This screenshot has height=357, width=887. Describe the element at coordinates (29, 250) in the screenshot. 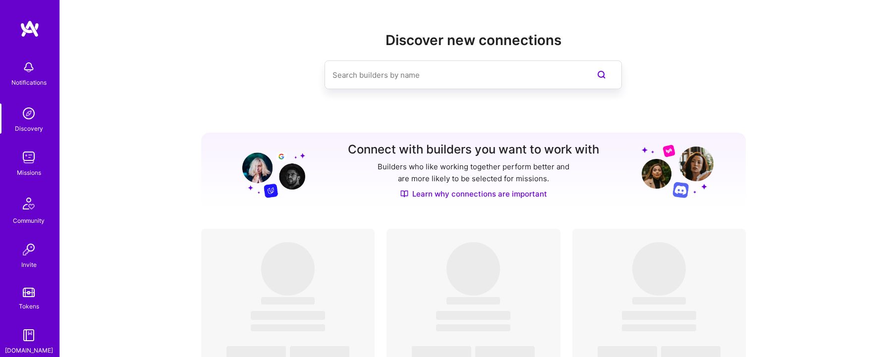

I see `img: Invite` at that location.